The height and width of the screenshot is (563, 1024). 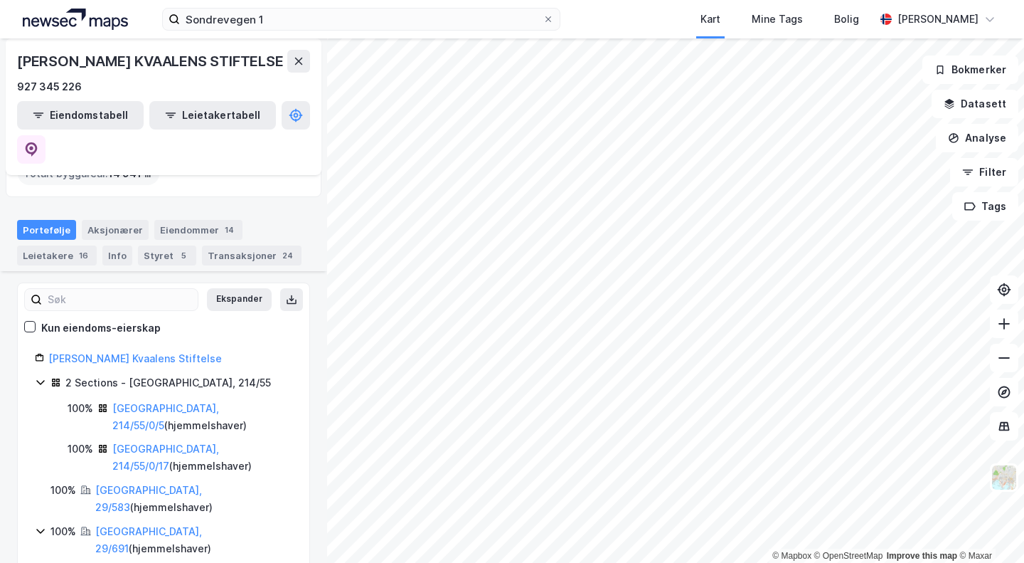 I want to click on img: Z, so click(x=1005, y=477).